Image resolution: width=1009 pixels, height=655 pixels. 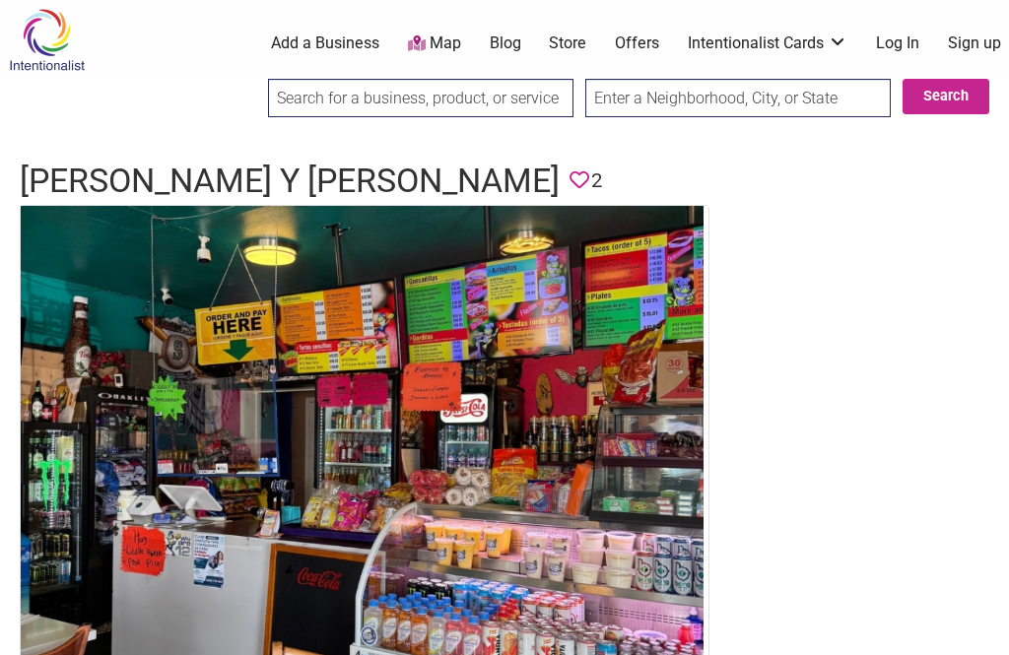 I want to click on input: Search for a business, product, or service, so click(x=421, y=98).